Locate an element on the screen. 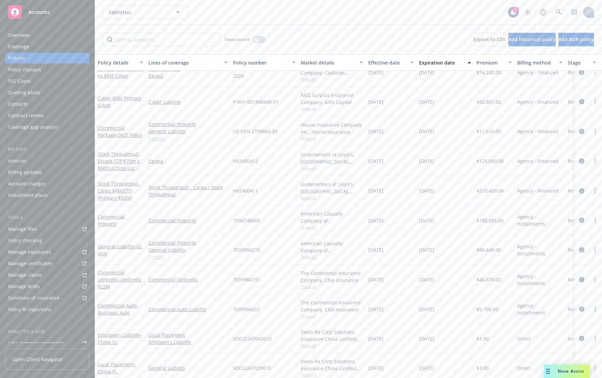 This screenshot has width=602, height=378. button: Premium is located at coordinates (494, 63).